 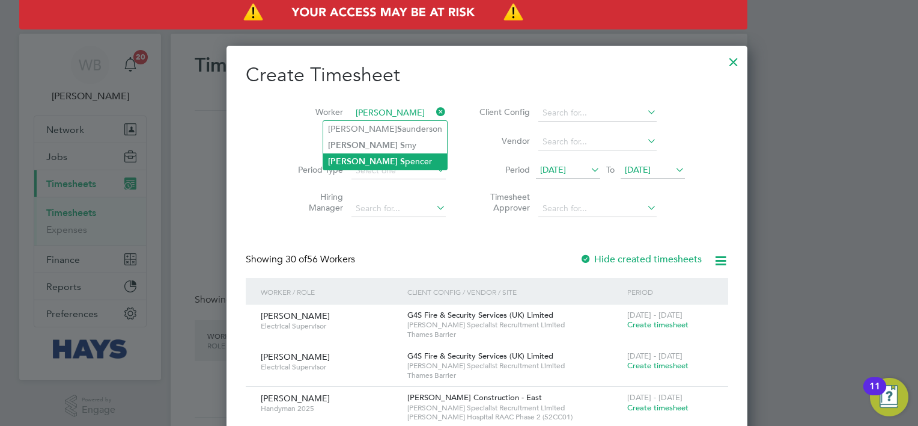 What do you see at coordinates (316, 169) in the screenshot?
I see `label: Period Type` at bounding box center [316, 169].